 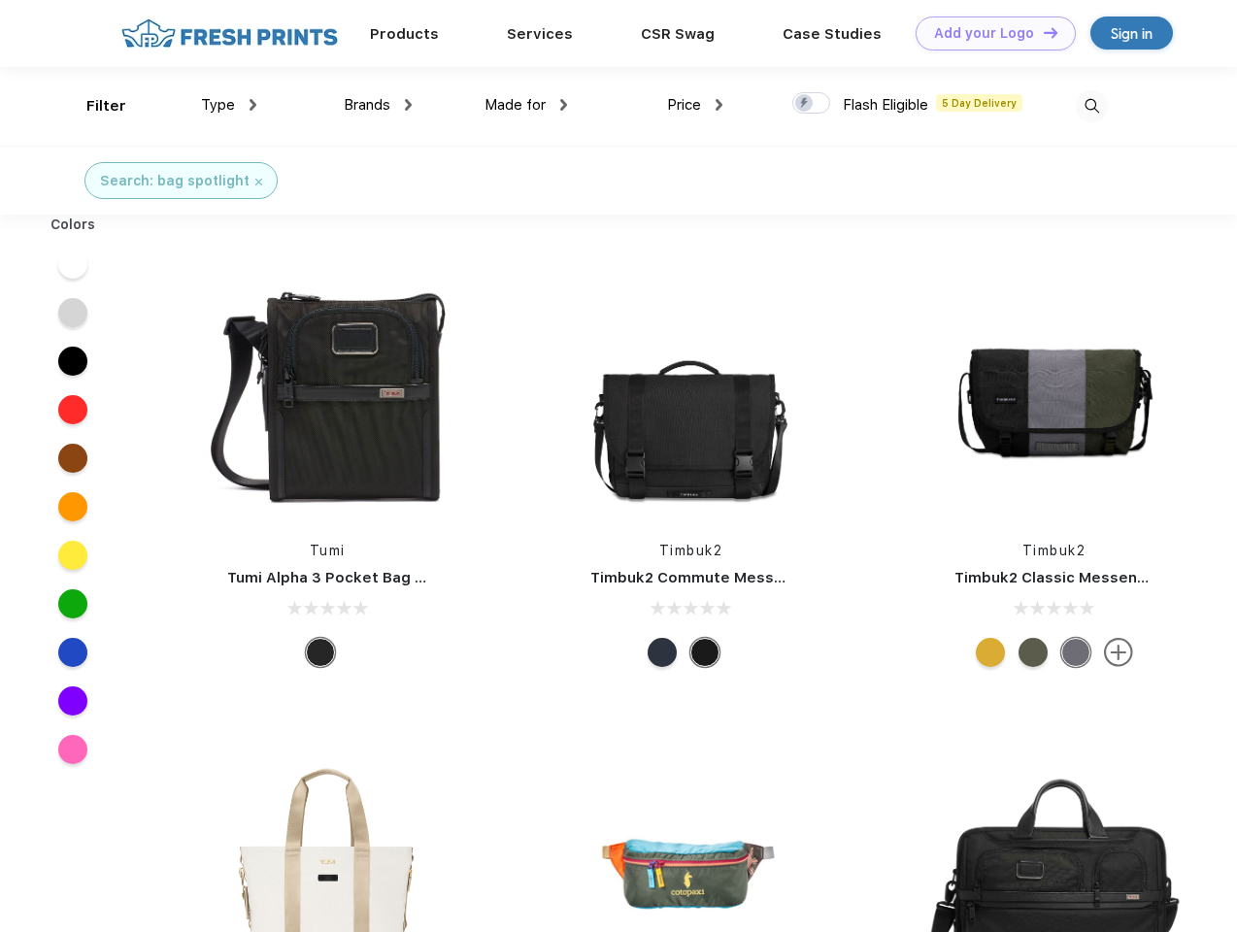 I want to click on span: Type, so click(x=218, y=105).